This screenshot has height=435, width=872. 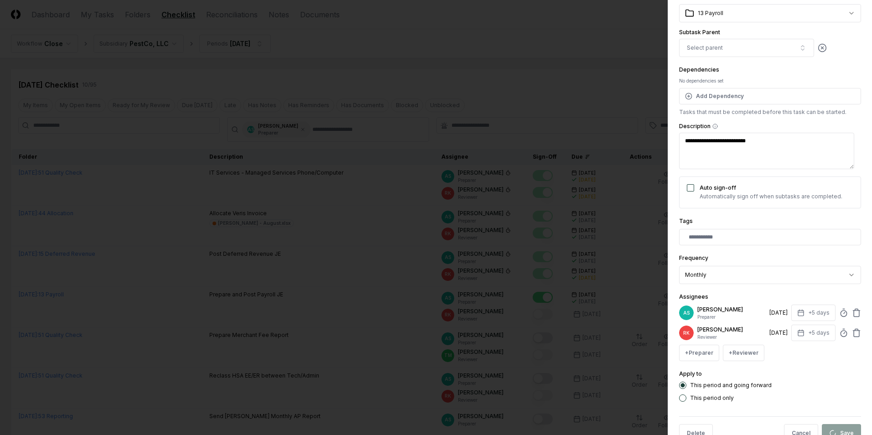 I want to click on label: Apply to, so click(x=691, y=374).